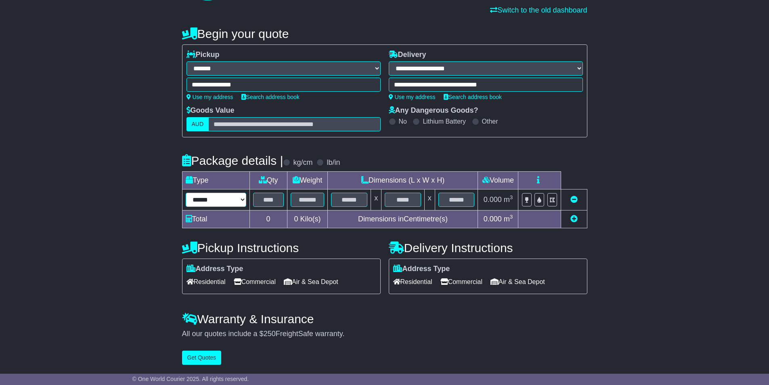 The height and width of the screenshot is (385, 769). I want to click on label: kg/cm, so click(303, 163).